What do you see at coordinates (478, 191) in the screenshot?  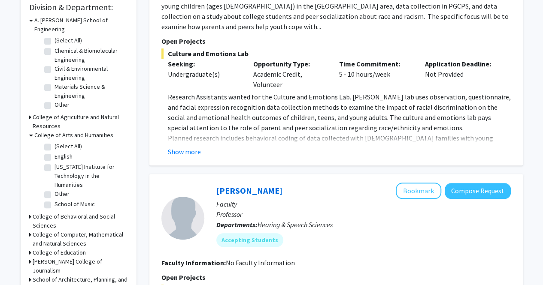 I see `button: Compose Request to Rochelle Newman` at bounding box center [478, 191].